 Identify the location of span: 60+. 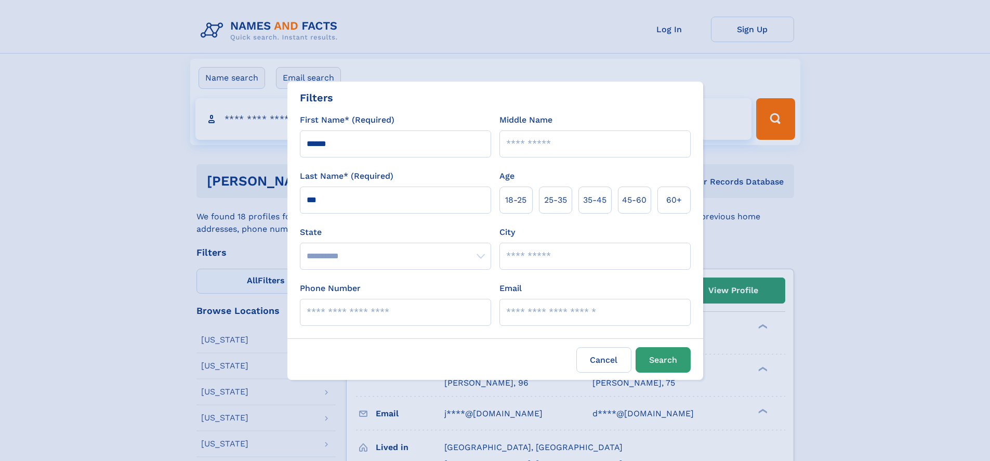
(674, 200).